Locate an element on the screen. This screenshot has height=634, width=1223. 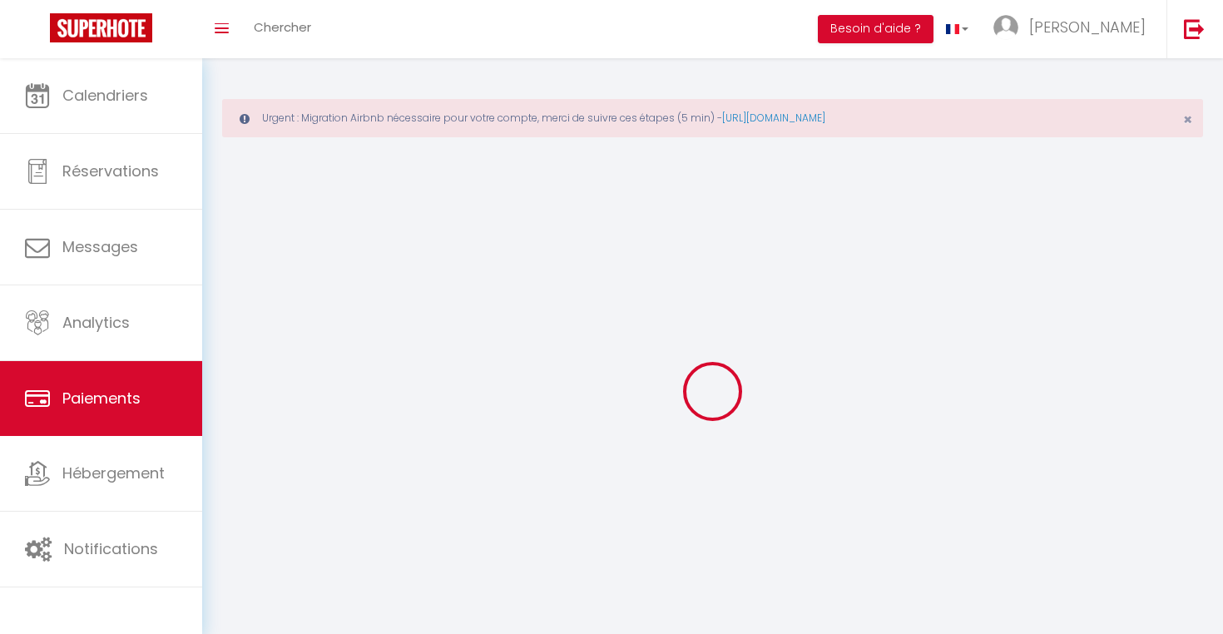
span: Calendriers is located at coordinates (105, 95).